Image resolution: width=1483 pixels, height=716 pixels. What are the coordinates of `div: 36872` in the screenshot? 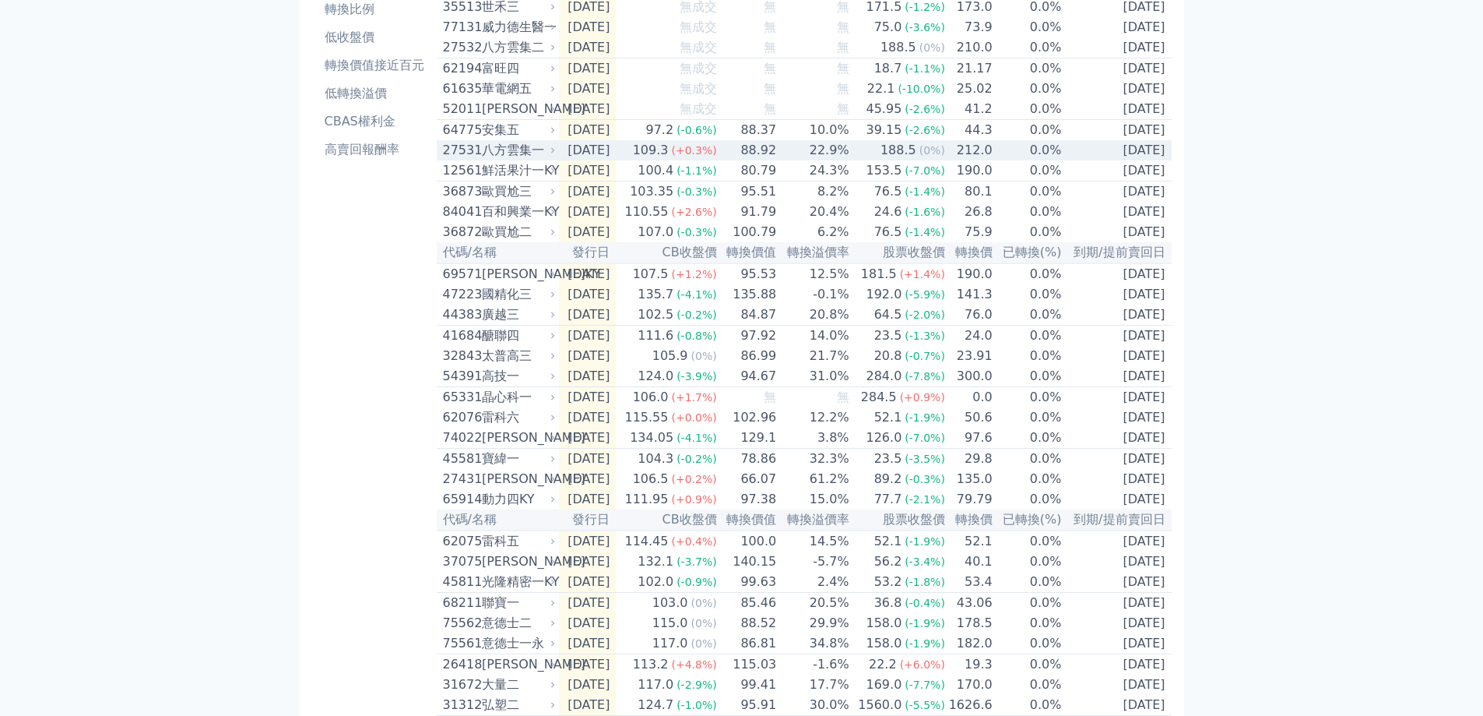 It's located at (460, 232).